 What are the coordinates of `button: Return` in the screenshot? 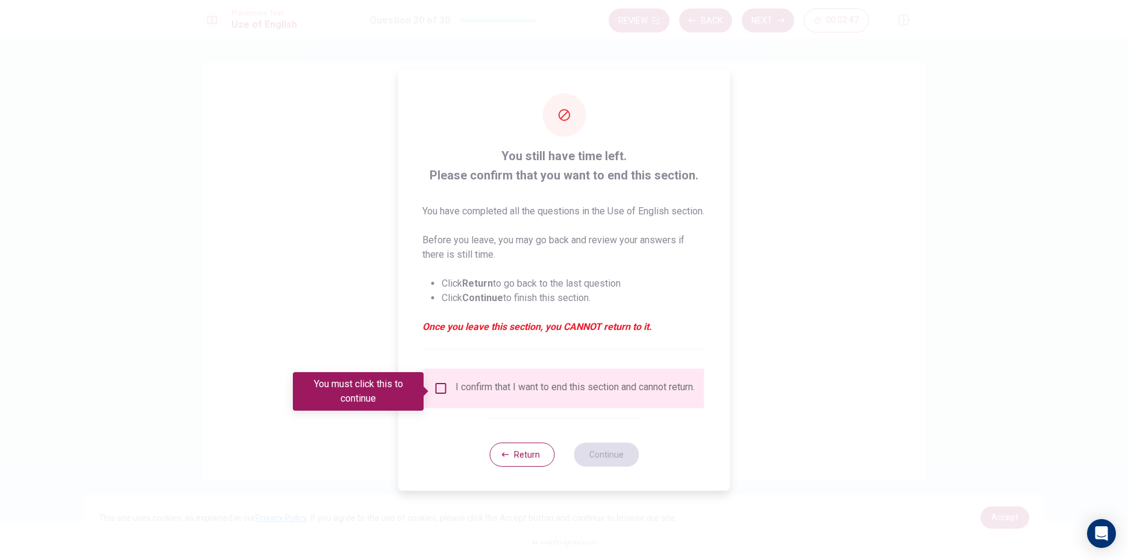 It's located at (522, 455).